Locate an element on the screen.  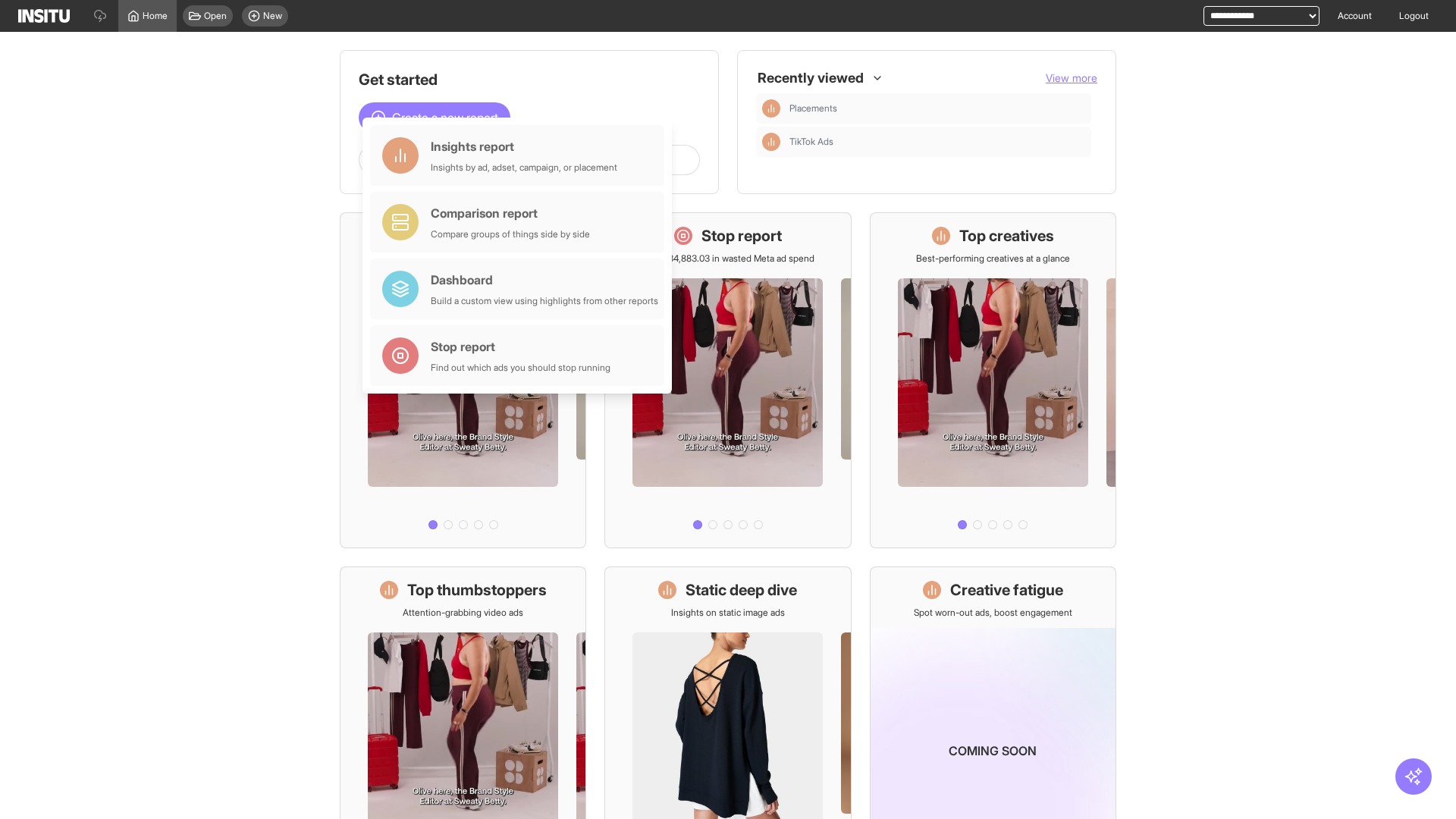
span: Create a new report is located at coordinates (445, 118).